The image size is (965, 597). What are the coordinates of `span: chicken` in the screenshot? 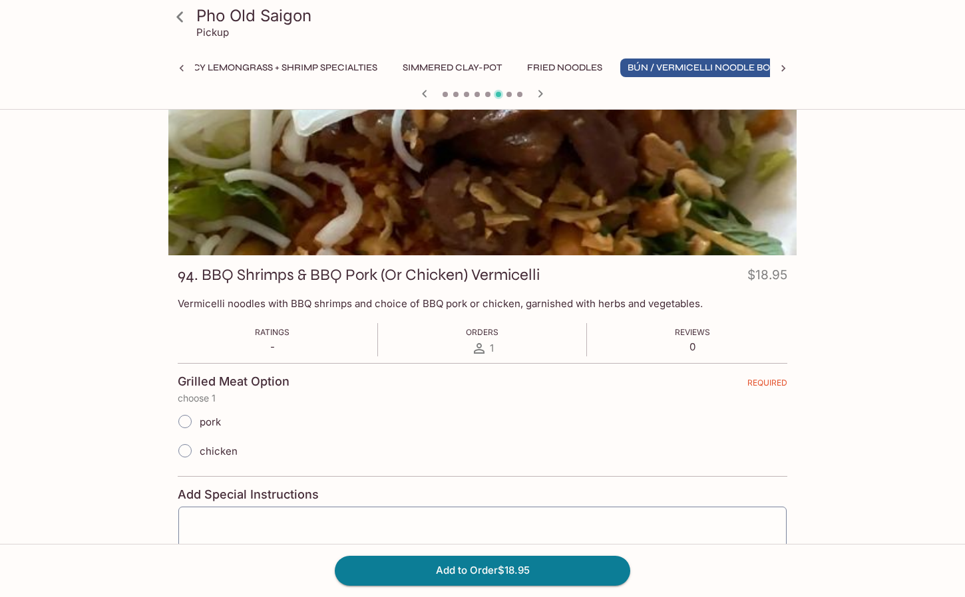 It's located at (218, 451).